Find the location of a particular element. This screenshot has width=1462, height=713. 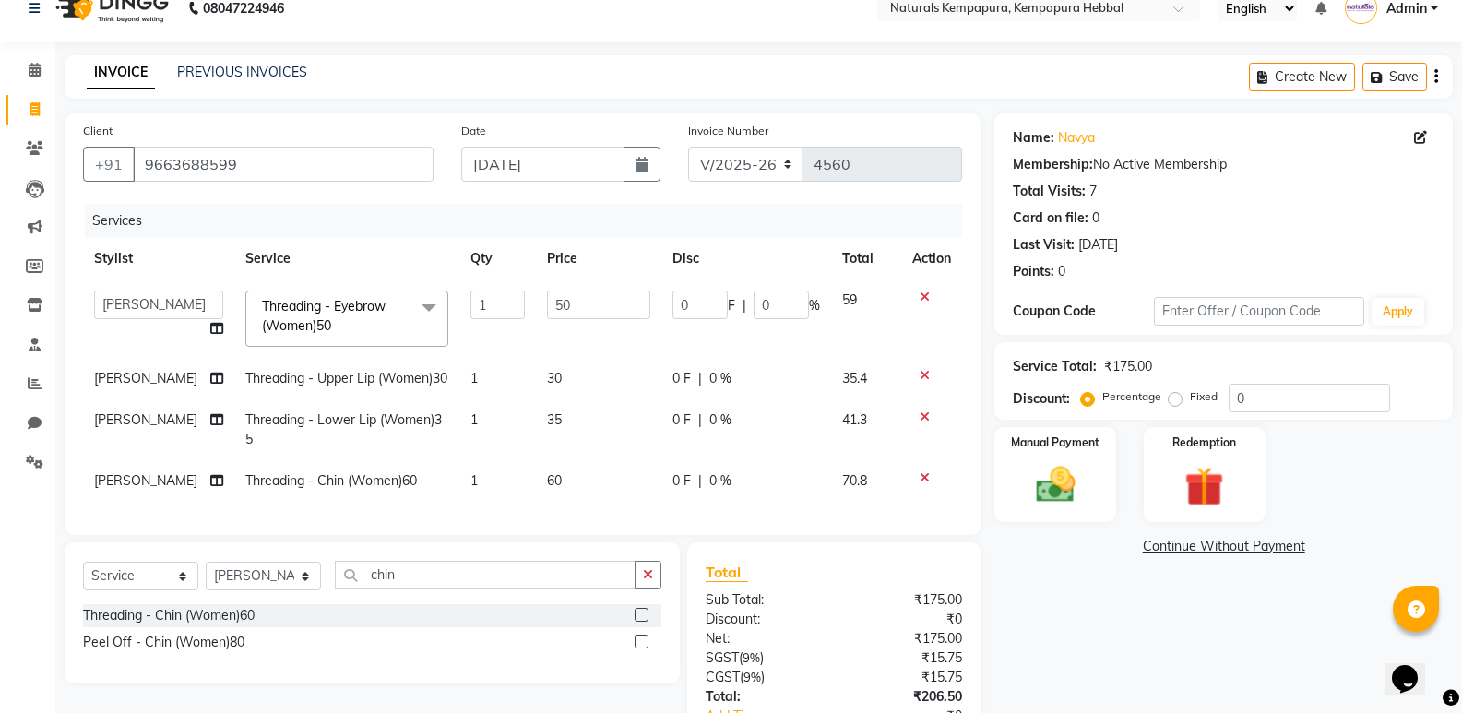

span: F is located at coordinates (731, 305).